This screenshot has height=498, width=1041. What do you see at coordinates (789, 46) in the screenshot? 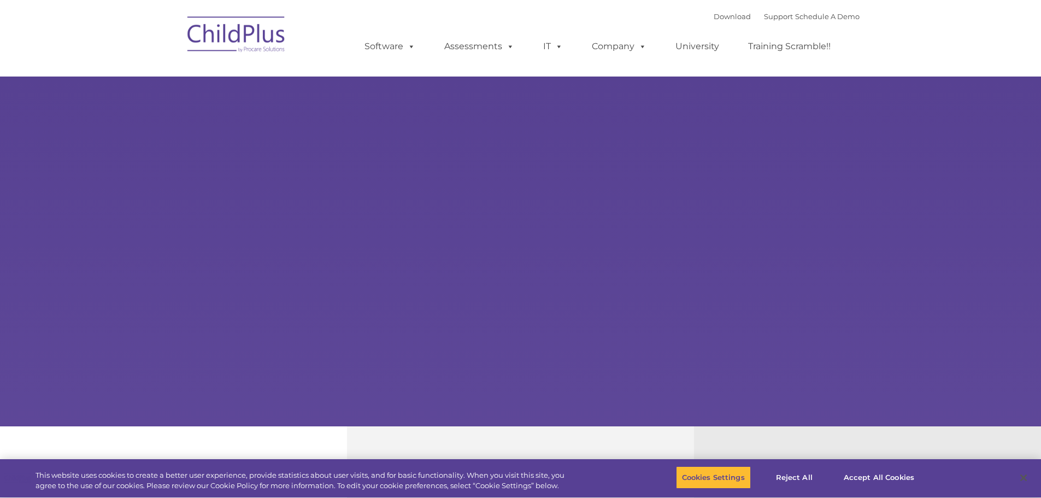
I see `a: Training Scramble!!` at bounding box center [789, 46].